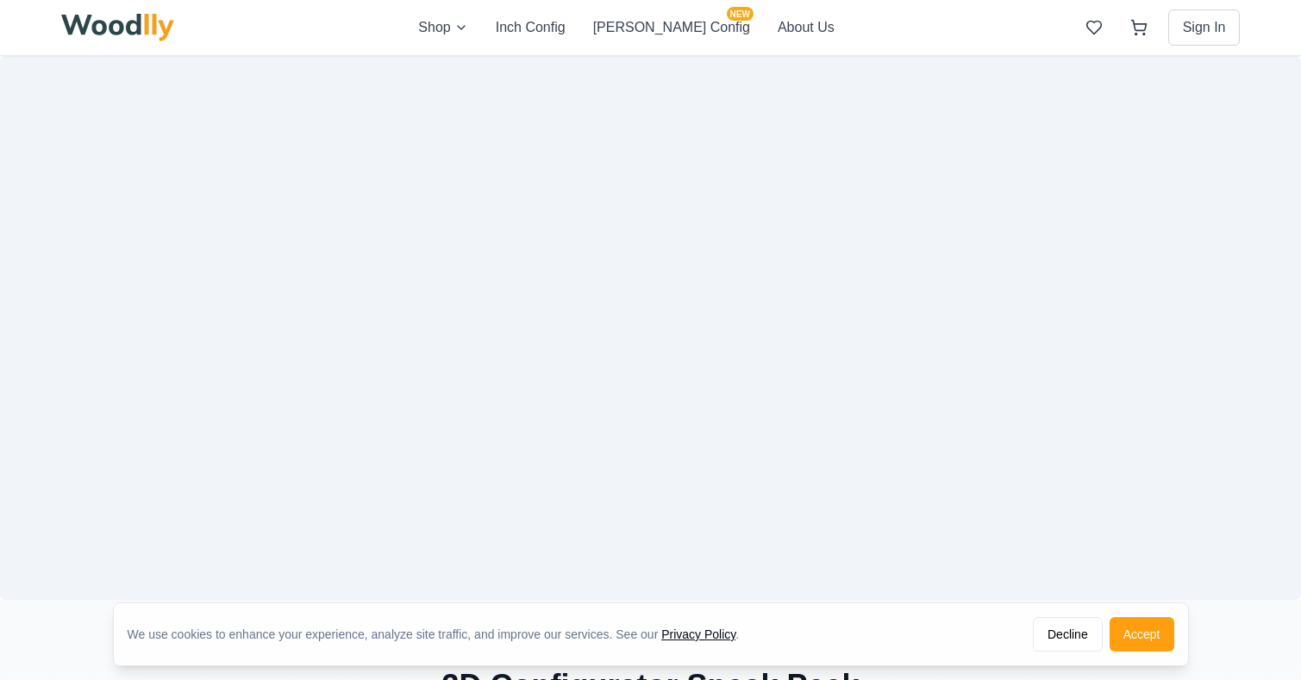 The image size is (1301, 680). What do you see at coordinates (1205, 28) in the screenshot?
I see `button: Sign In` at bounding box center [1205, 28].